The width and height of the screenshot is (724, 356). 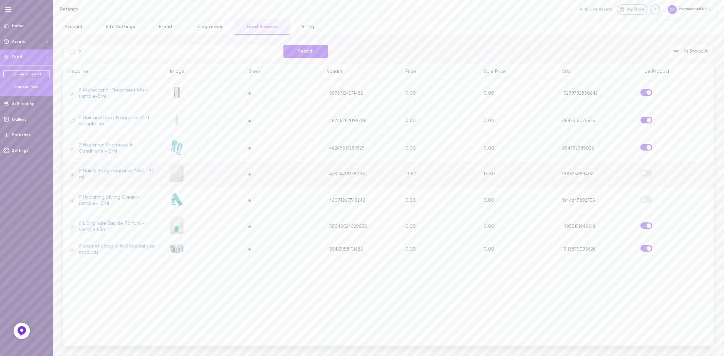 What do you see at coordinates (579, 121) in the screenshot?
I see `span: 8647515078929` at bounding box center [579, 121].